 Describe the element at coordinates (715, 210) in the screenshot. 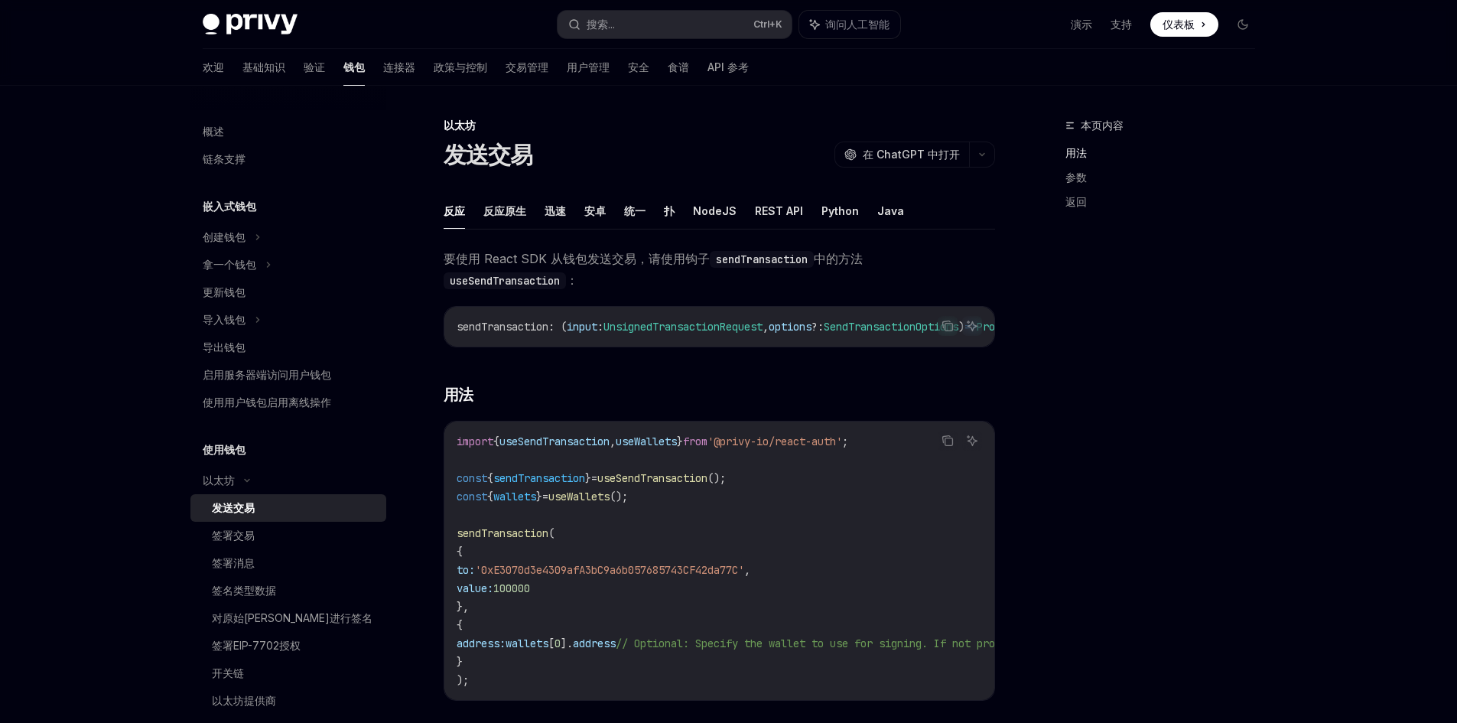

I see `button: NodeJS` at that location.